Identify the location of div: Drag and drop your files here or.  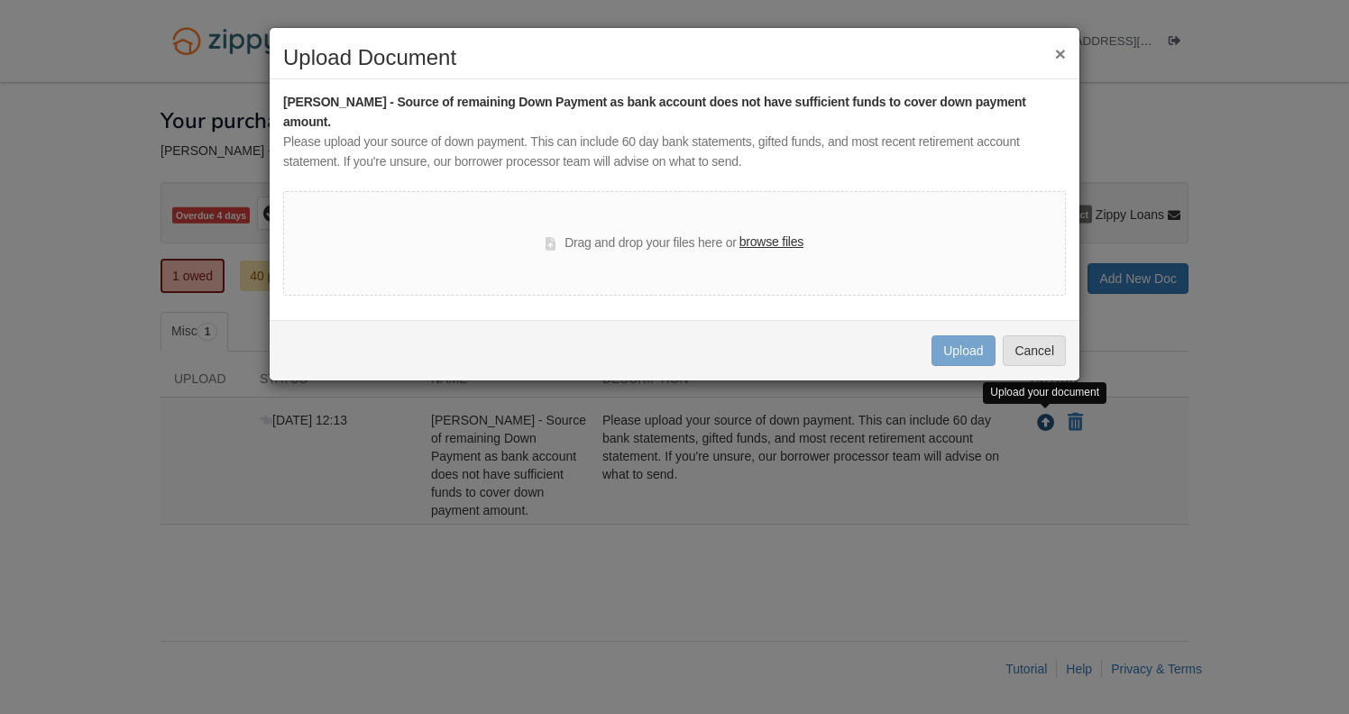
(674, 243).